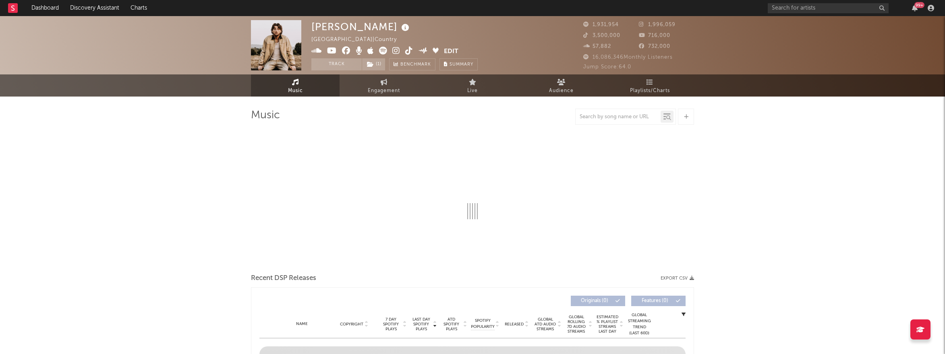 The height and width of the screenshot is (354, 945). Describe the element at coordinates (412, 64) in the screenshot. I see `a: Benchmark` at that location.